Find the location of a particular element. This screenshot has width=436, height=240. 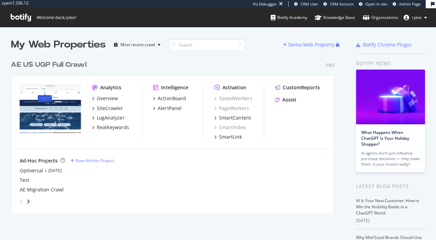

button: Most recent crawl is located at coordinates (137, 45).